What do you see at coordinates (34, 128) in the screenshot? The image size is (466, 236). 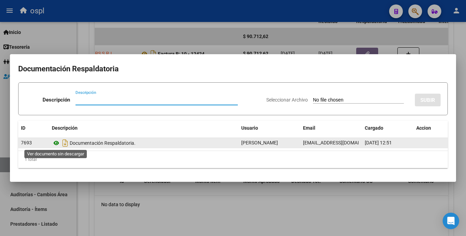 I see `datatable-header-cell: ID` at bounding box center [34, 128].